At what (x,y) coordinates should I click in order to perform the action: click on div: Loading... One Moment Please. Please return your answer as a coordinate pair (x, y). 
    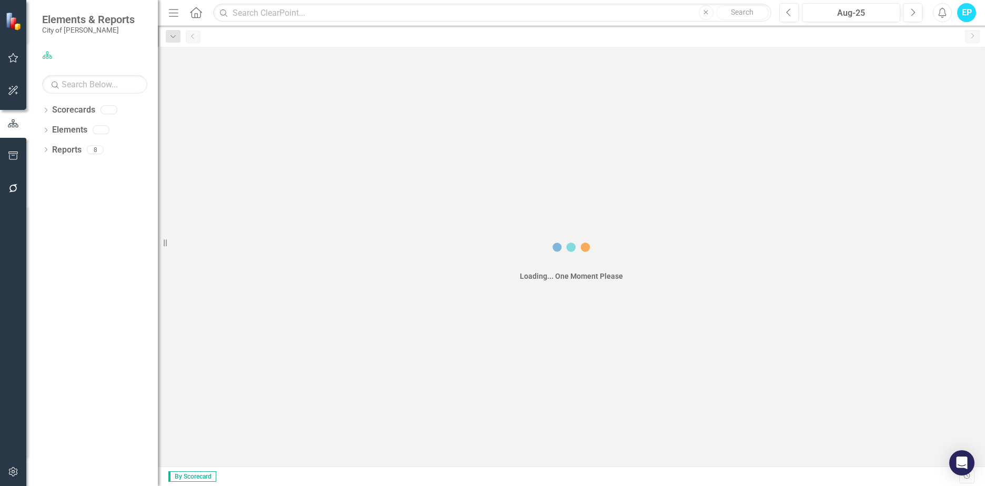
    Looking at the image, I should click on (571, 276).